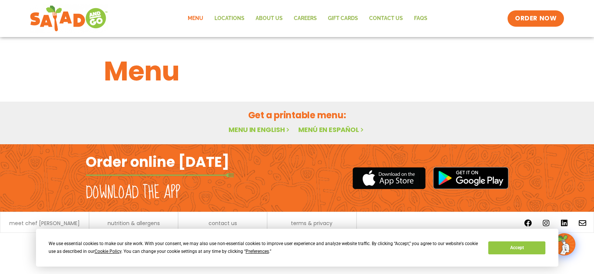 The height and width of the screenshot is (274, 594). Describe the element at coordinates (223, 223) in the screenshot. I see `a: contact us` at that location.